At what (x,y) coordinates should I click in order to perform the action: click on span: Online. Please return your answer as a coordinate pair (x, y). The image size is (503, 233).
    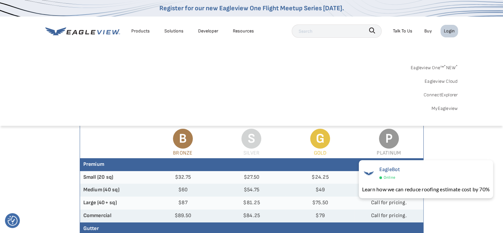
    Looking at the image, I should click on (389, 177).